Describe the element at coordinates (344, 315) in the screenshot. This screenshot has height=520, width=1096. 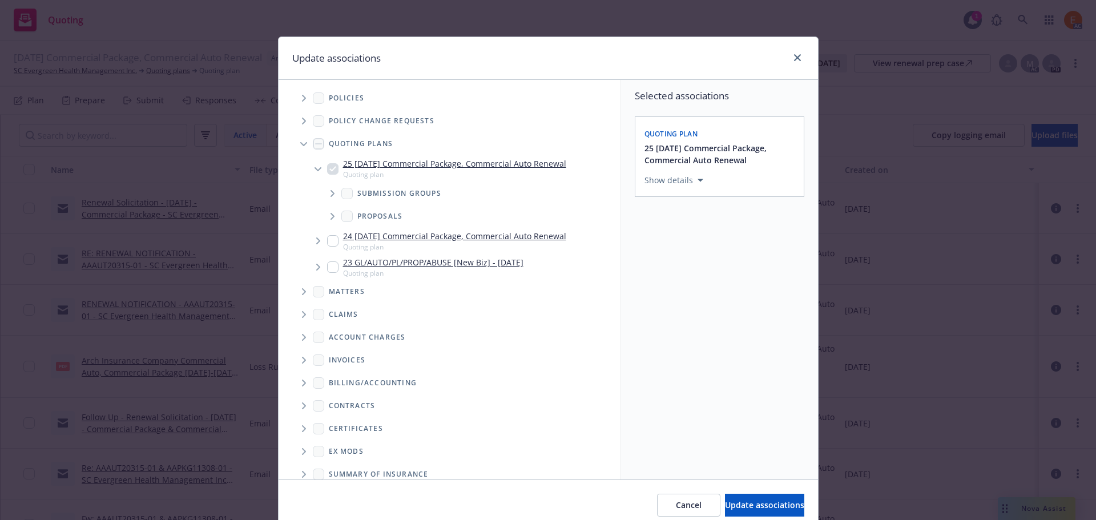
I see `span: Claims` at that location.